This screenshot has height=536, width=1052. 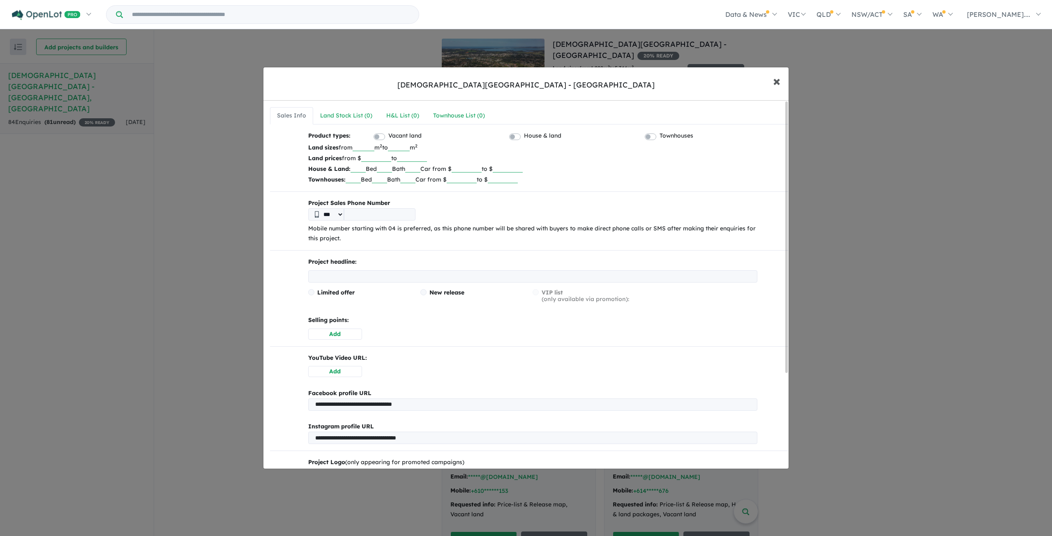 I want to click on label: Vacant land, so click(x=405, y=136).